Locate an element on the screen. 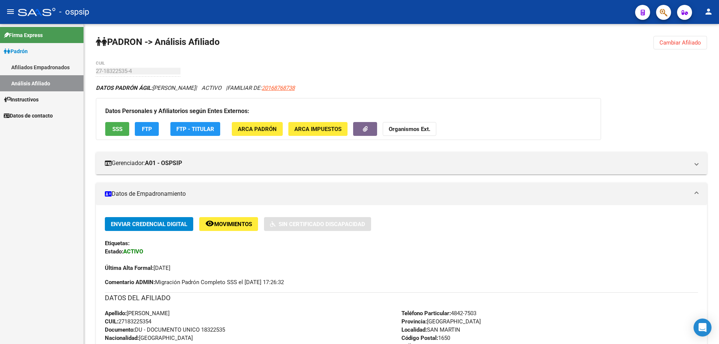 Image resolution: width=719 pixels, height=344 pixels. strong: A01 - OSPSIP is located at coordinates (163, 163).